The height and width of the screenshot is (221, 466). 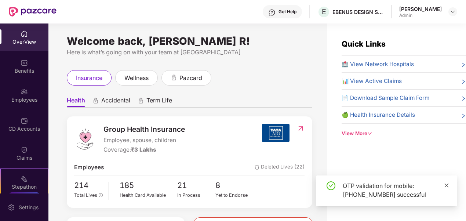 What do you see at coordinates (453, 12) in the screenshot?
I see `img: svg+xml;base64,PHN2ZyBpZD0iRHJvcGRvd24tMzJ4MzIiIHhtbG5zPSJodHRwOi8vd3d3LnczLm9yZy8yMDAwL3N2ZyIgd2...` at bounding box center [453, 12].